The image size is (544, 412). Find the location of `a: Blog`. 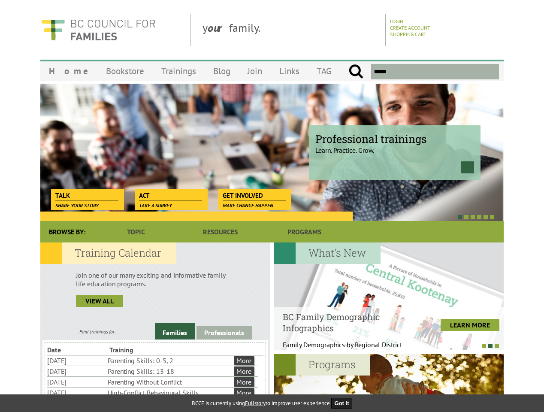

a: Blog is located at coordinates (222, 71).